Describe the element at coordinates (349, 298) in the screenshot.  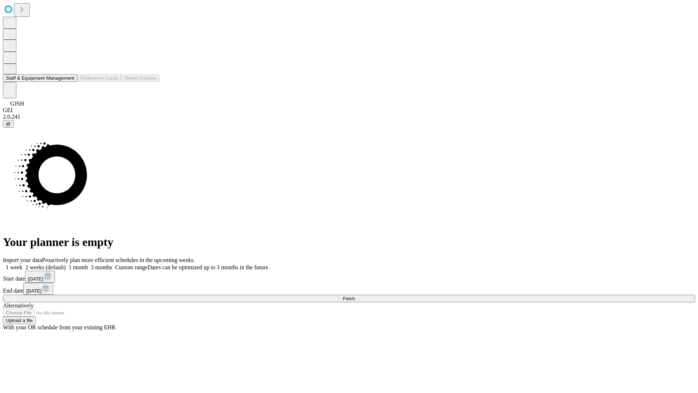
I see `button: Fetch` at that location.